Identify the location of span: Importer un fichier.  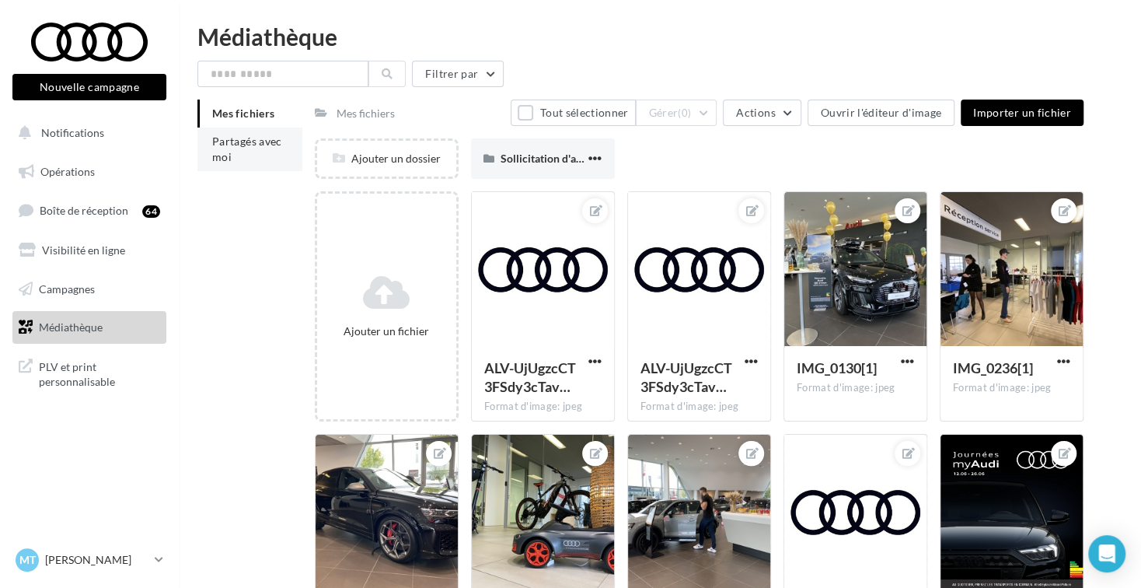
(1022, 112).